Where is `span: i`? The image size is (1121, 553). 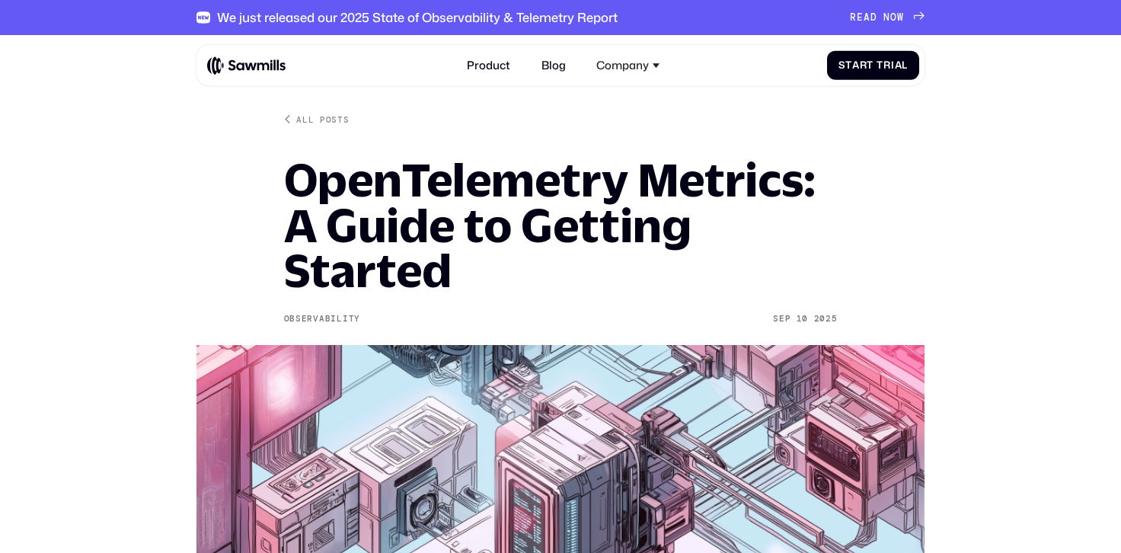 span: i is located at coordinates (892, 65).